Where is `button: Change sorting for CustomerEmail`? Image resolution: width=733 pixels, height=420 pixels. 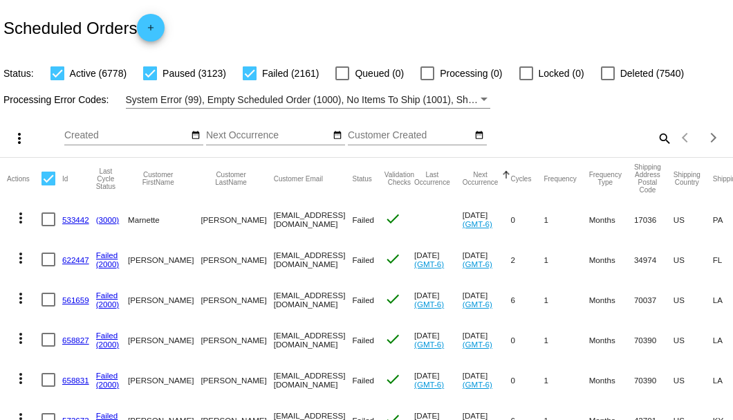
button: Change sorting for CustomerEmail is located at coordinates (298, 178).